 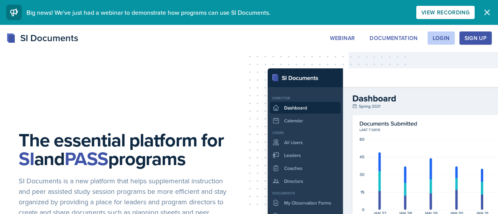 I want to click on div: Login, so click(x=441, y=38).